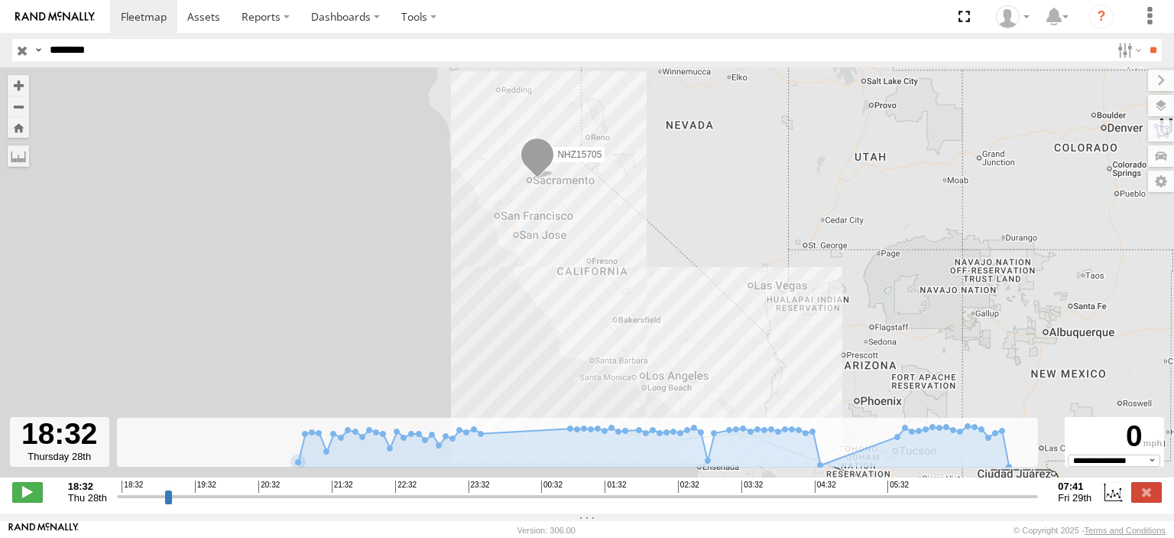 Image resolution: width=1174 pixels, height=538 pixels. Describe the element at coordinates (87, 486) in the screenshot. I see `strong: 18:32` at that location.